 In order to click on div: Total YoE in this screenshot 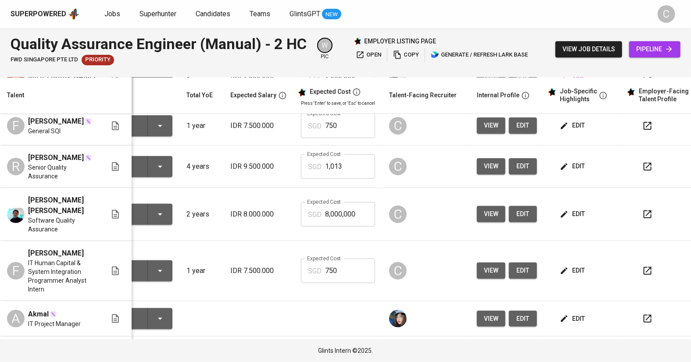, I will do `click(200, 95)`.